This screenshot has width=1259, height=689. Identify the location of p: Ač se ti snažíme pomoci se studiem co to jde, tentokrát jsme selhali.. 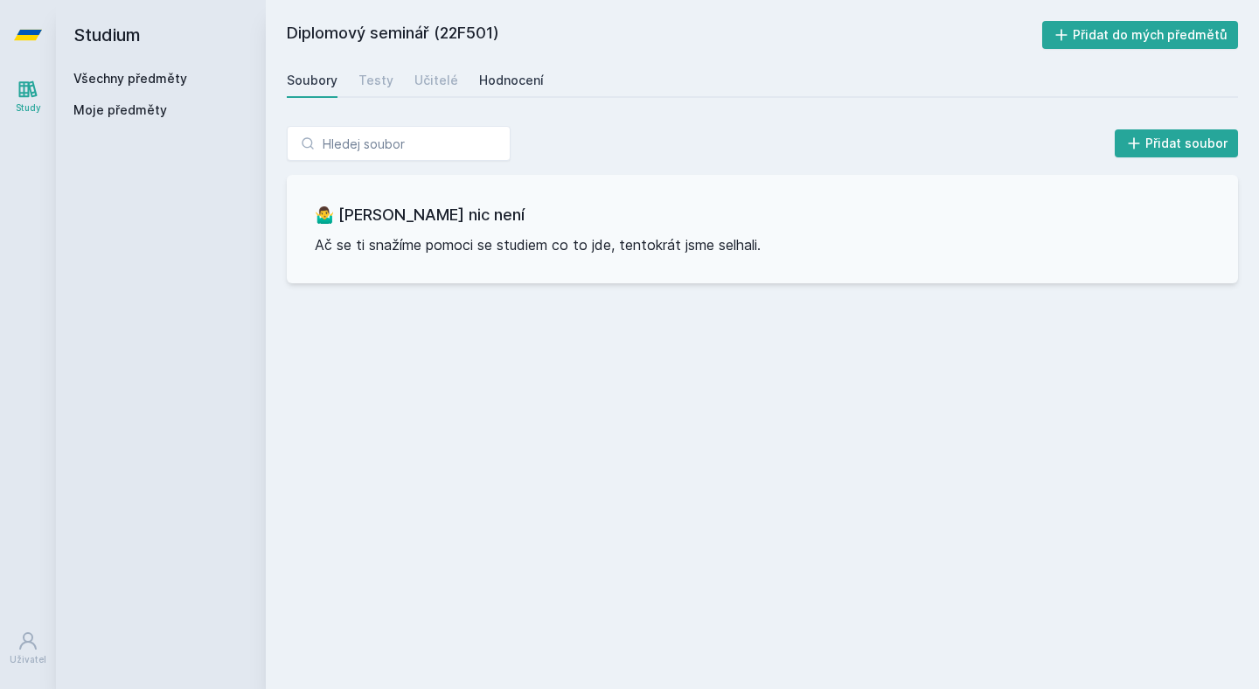
(762, 245).